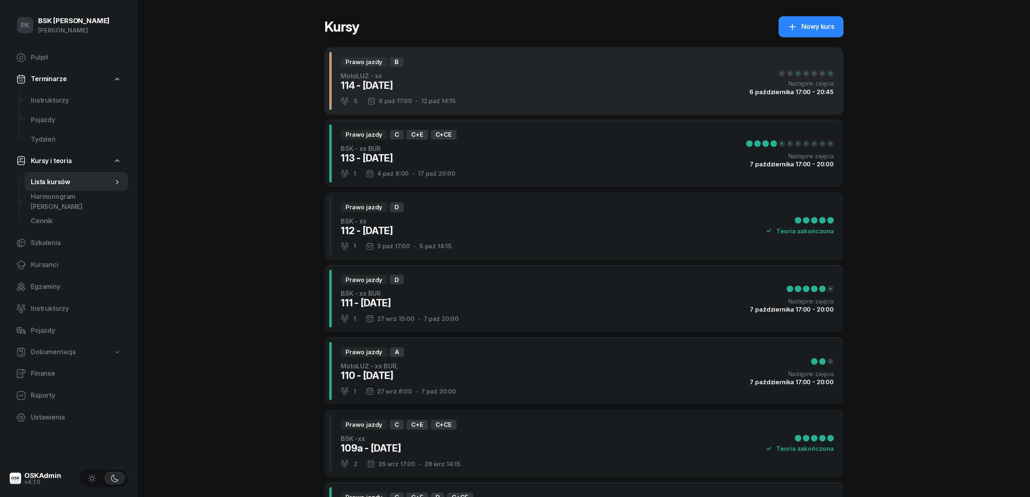 This screenshot has height=497, width=1030. Describe the element at coordinates (76, 58) in the screenshot. I see `span: Pulpit` at that location.